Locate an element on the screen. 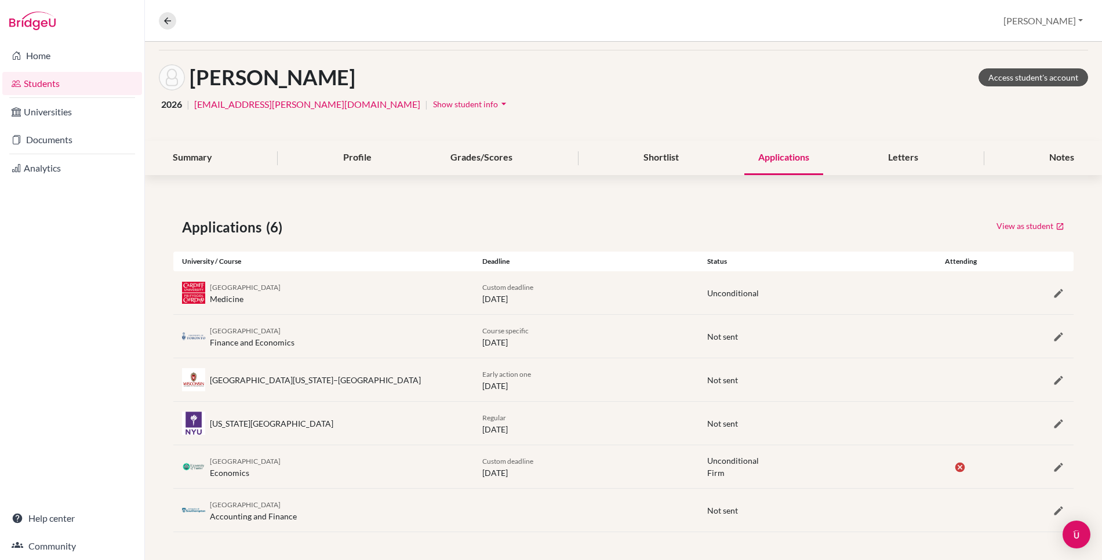  span: (6) is located at coordinates (277, 227).